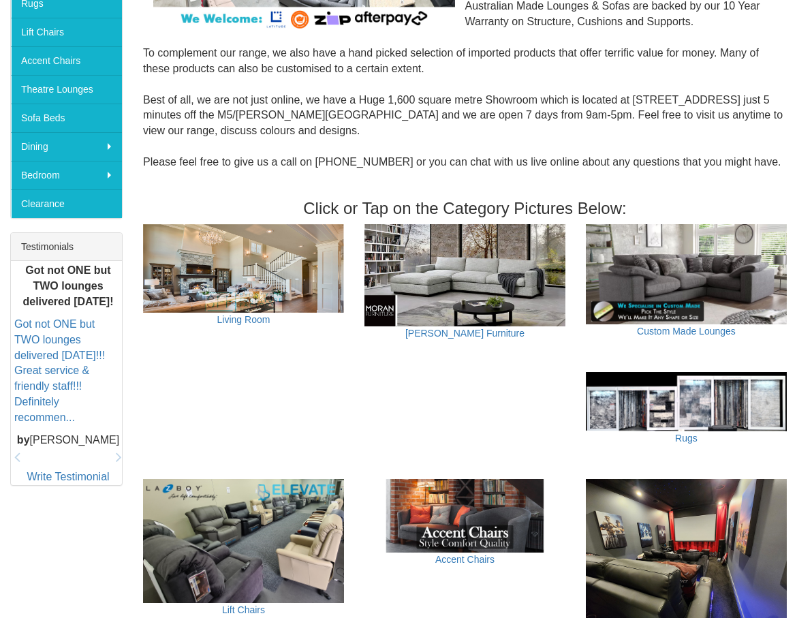 The width and height of the screenshot is (797, 618). What do you see at coordinates (243, 268) in the screenshot?
I see `img: Living Room` at bounding box center [243, 268].